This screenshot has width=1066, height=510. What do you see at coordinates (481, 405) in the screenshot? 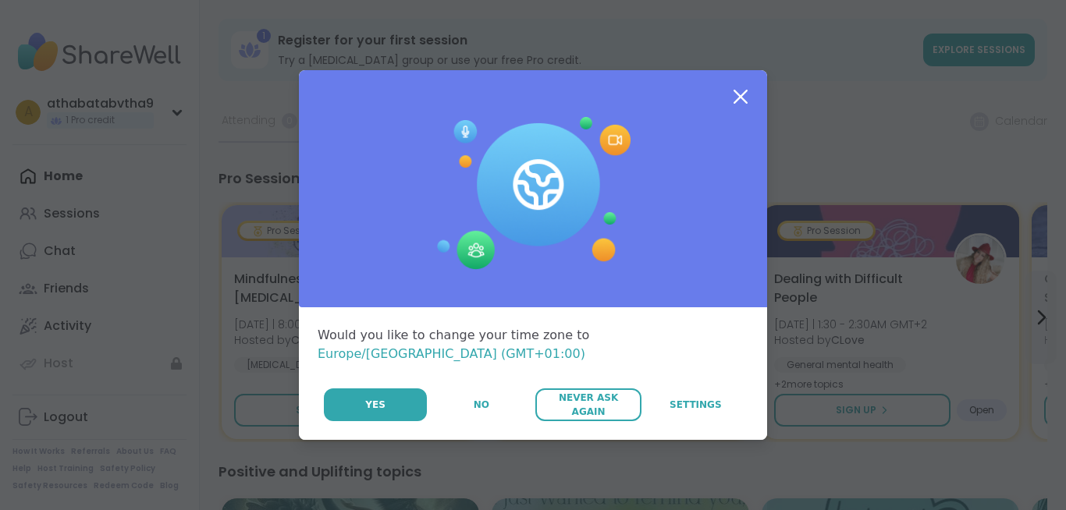
I see `button: No` at bounding box center [481, 405].